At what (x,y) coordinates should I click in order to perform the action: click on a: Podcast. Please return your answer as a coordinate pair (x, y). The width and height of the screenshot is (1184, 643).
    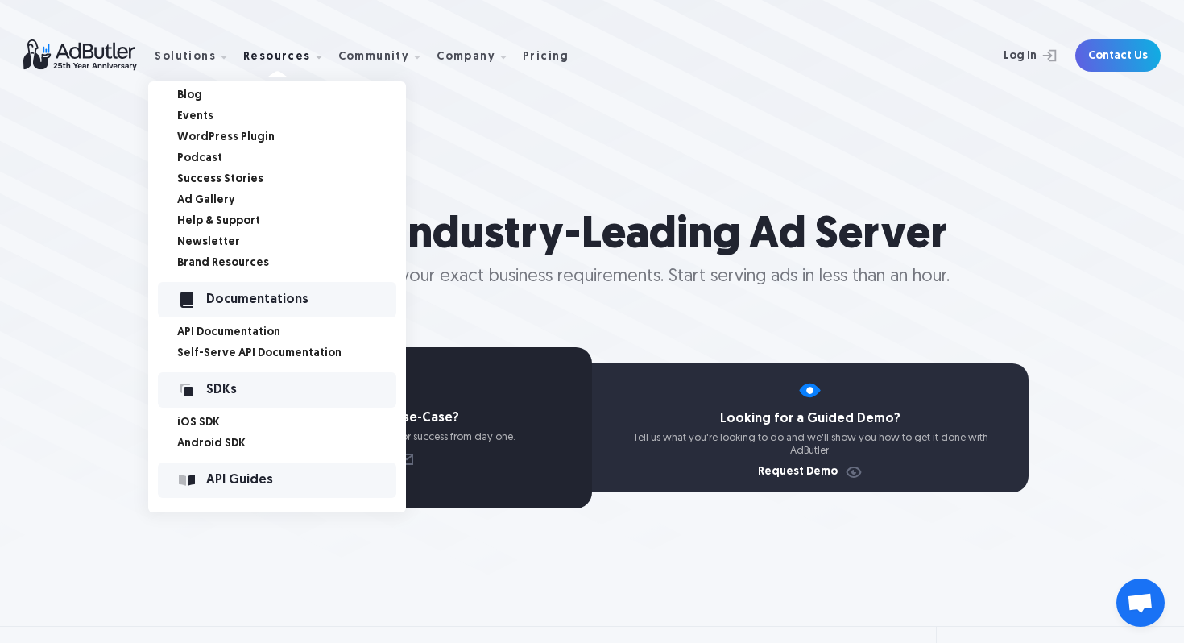
    Looking at the image, I should click on (292, 159).